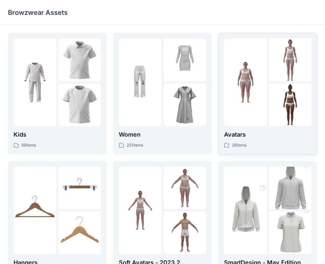  I want to click on p: 59 items, so click(29, 145).